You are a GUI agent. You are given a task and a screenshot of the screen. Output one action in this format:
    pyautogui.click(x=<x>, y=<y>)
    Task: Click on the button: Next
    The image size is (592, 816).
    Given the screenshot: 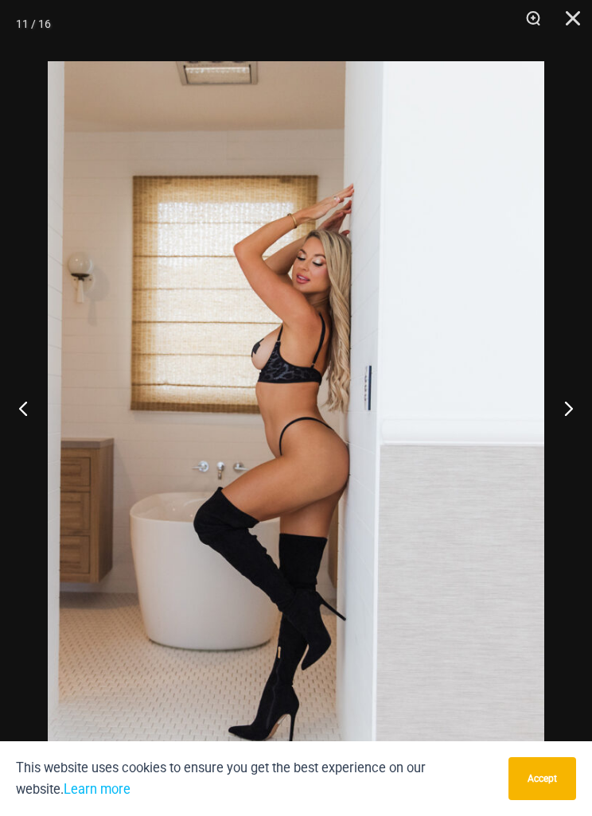 What is the action you would take?
    pyautogui.click(x=561, y=408)
    